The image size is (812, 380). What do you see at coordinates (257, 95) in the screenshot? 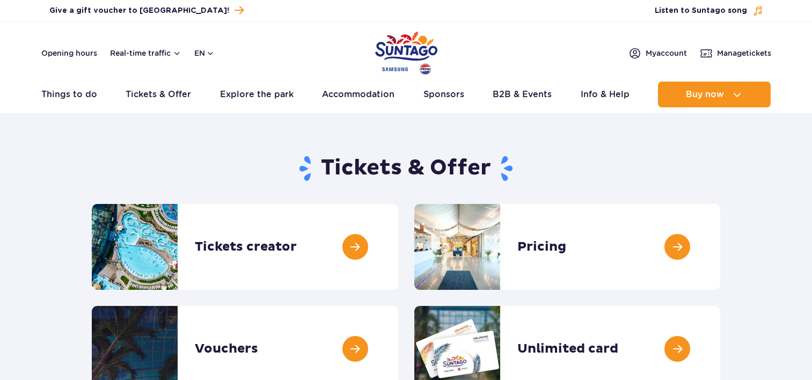
I see `a: Explore the park` at bounding box center [257, 95].